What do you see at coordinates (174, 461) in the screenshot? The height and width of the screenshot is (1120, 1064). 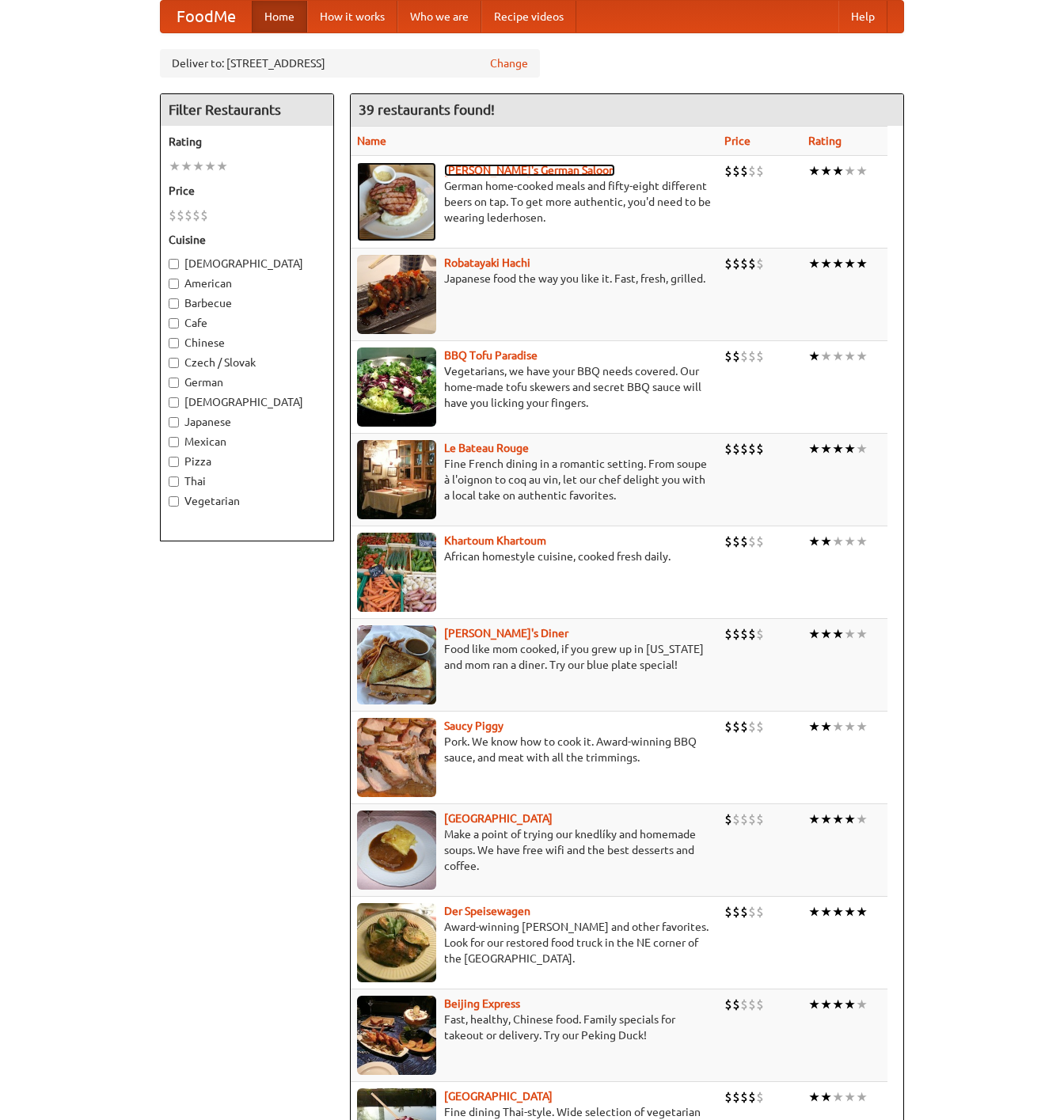 I see `input: Pizza` at bounding box center [174, 461].